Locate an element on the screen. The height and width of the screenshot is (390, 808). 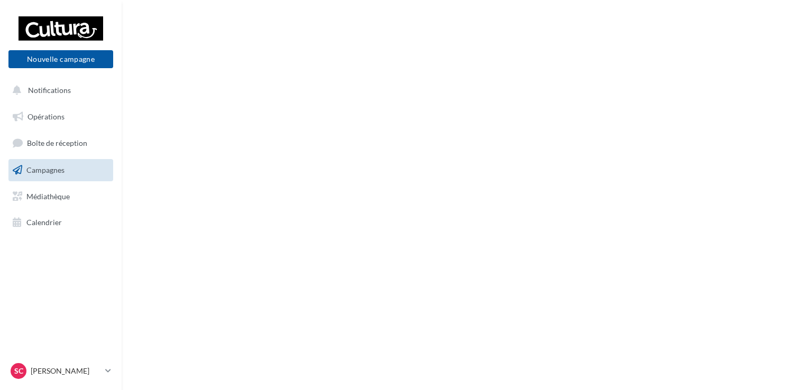
span: Notifications is located at coordinates (49, 90).